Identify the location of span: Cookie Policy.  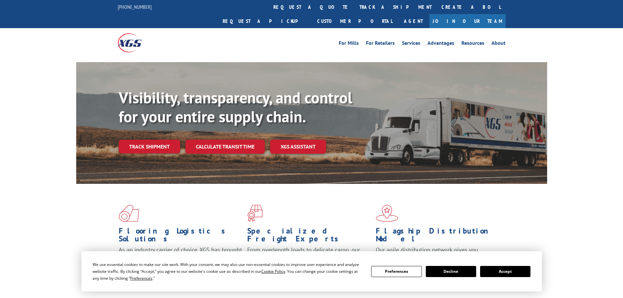
(273, 271).